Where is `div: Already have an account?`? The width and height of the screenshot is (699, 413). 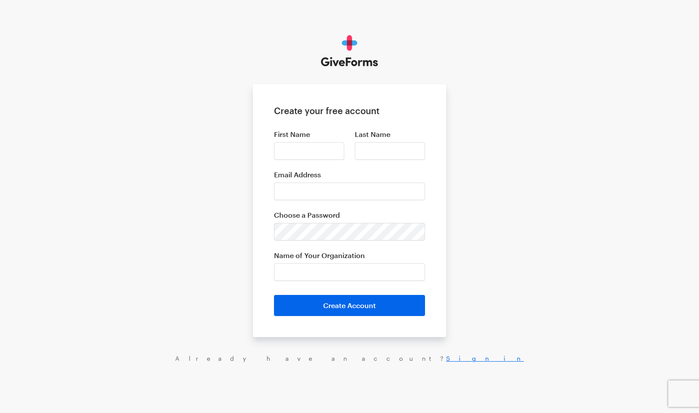 div: Already have an account? is located at coordinates (349, 359).